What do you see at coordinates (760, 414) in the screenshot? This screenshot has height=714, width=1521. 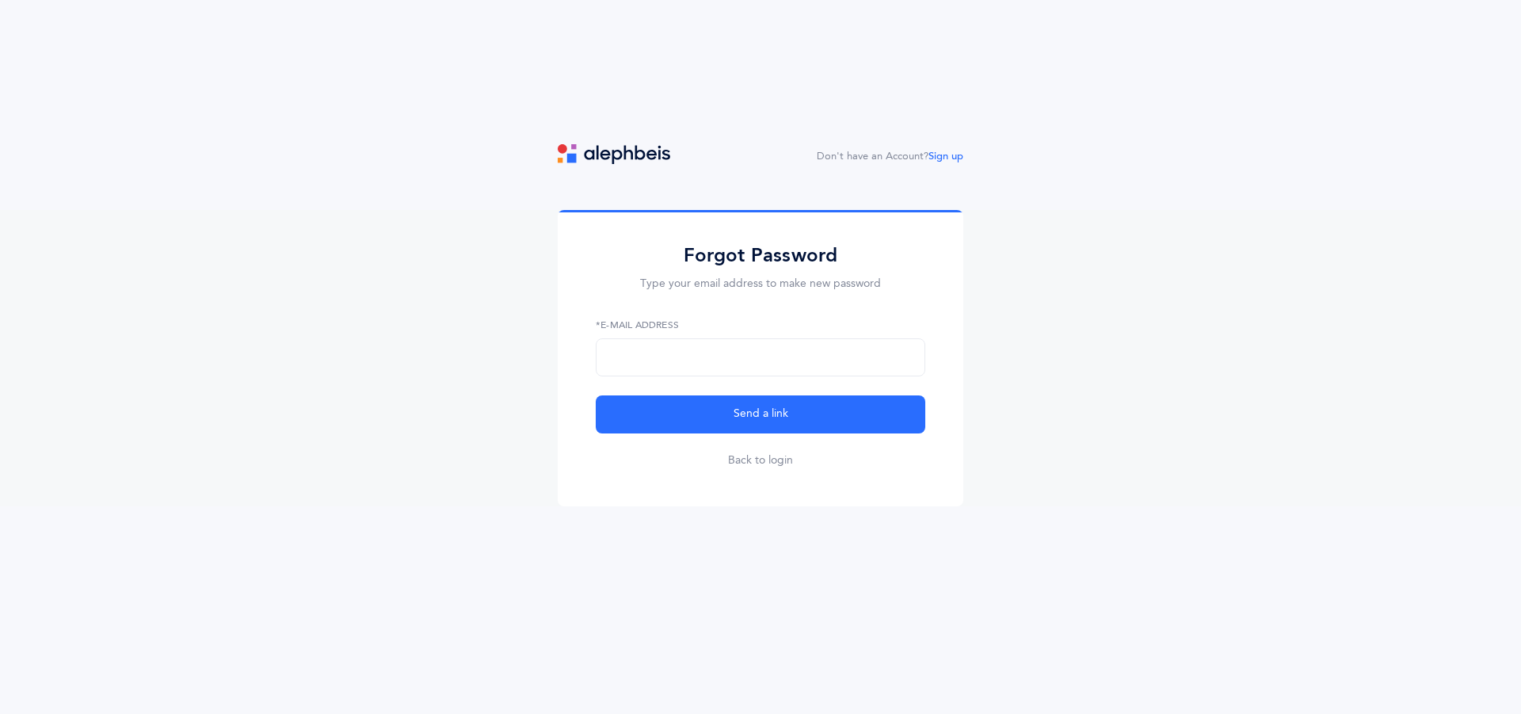 I see `button: Send a link` at bounding box center [760, 414].